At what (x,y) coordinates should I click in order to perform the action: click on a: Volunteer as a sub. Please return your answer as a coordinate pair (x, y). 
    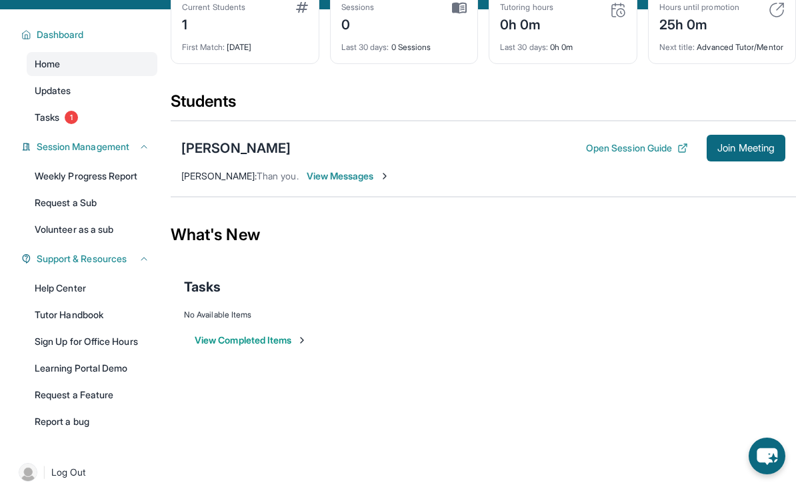
    Looking at the image, I should click on (92, 229).